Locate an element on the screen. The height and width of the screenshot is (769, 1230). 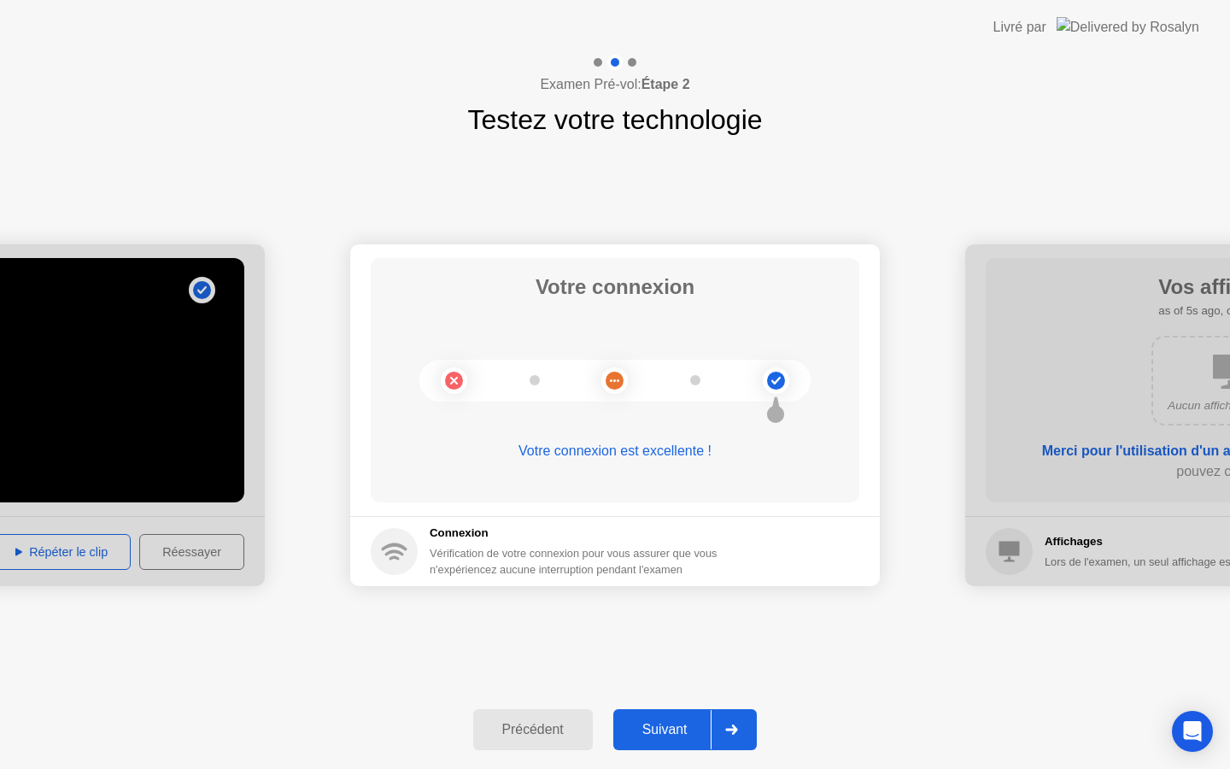
h1: Testez votre technologie is located at coordinates (614, 120).